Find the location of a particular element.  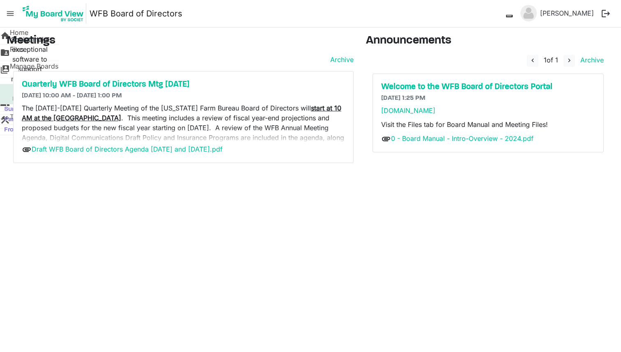

a: WFB Board of Directors is located at coordinates (136, 14).